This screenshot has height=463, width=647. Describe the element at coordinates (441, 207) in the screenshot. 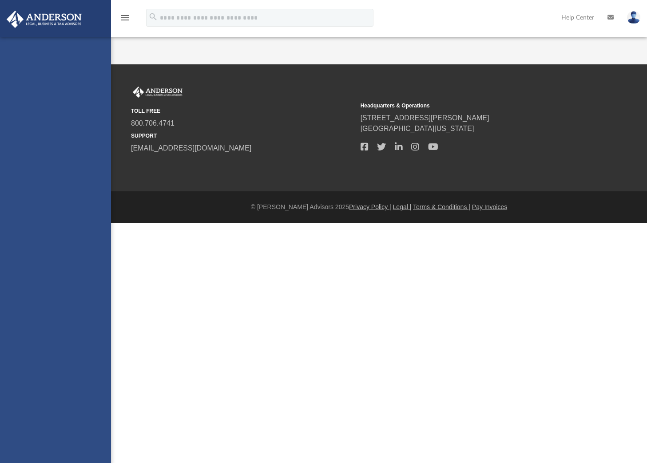

I see `a: Terms & Conditions |` at that location.